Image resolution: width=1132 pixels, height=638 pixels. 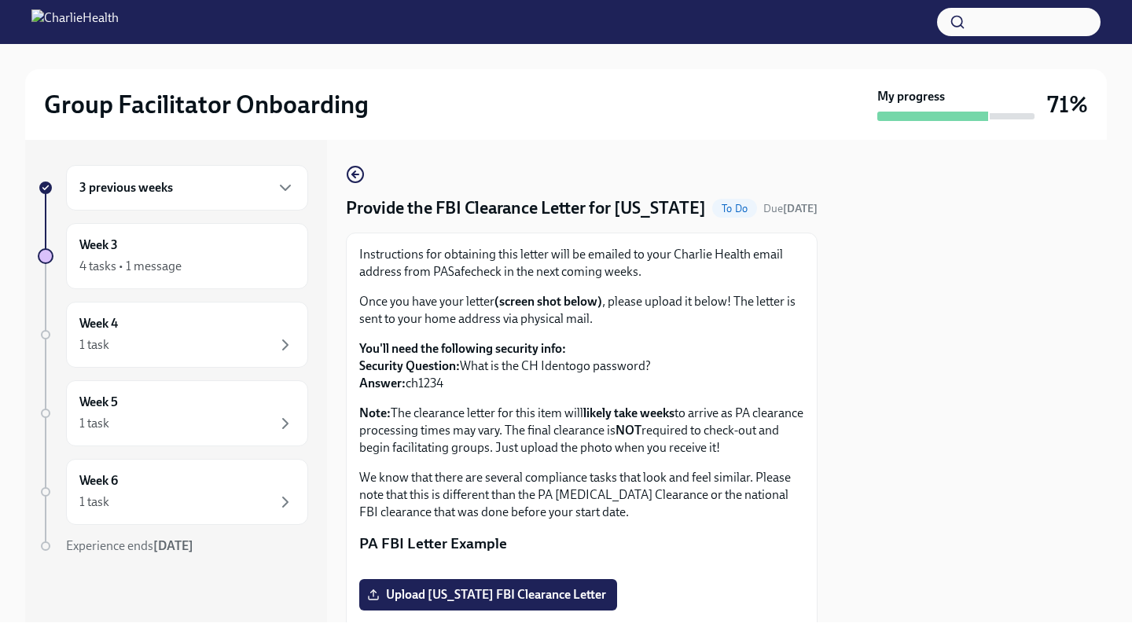 What do you see at coordinates (382, 383) in the screenshot?
I see `strong: Answer:` at bounding box center [382, 383].